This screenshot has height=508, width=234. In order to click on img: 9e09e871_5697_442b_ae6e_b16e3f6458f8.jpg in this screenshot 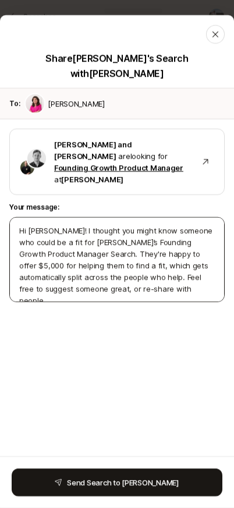, I will do `click(35, 104)`.